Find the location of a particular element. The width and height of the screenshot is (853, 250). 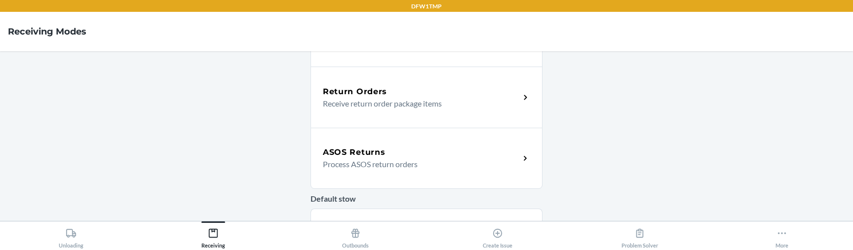

h5: Return Orders is located at coordinates (355, 92).